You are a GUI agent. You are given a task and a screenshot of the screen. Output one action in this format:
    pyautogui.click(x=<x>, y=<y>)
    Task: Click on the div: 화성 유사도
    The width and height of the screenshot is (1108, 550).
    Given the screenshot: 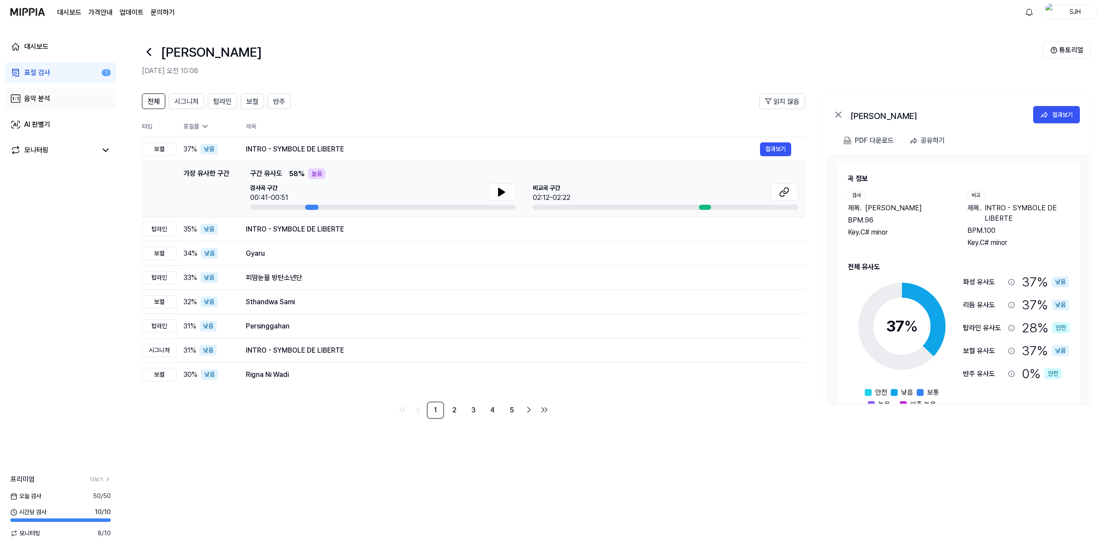 What is the action you would take?
    pyautogui.click(x=984, y=282)
    